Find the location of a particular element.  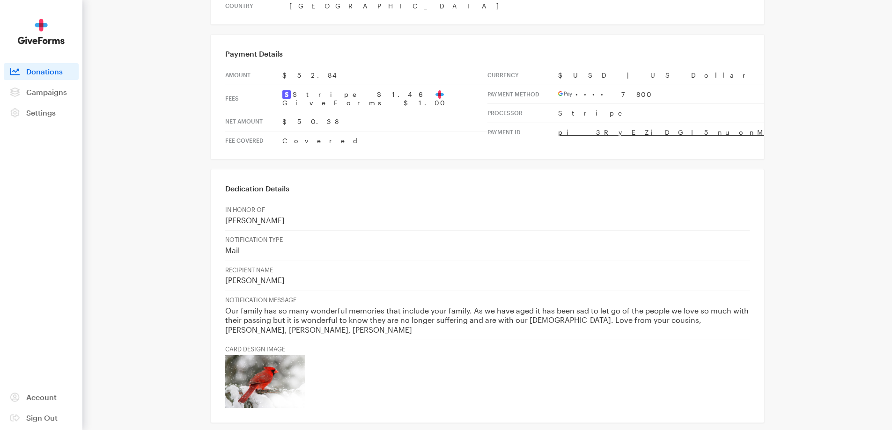

td: •••• 7800 is located at coordinates (714, 94).